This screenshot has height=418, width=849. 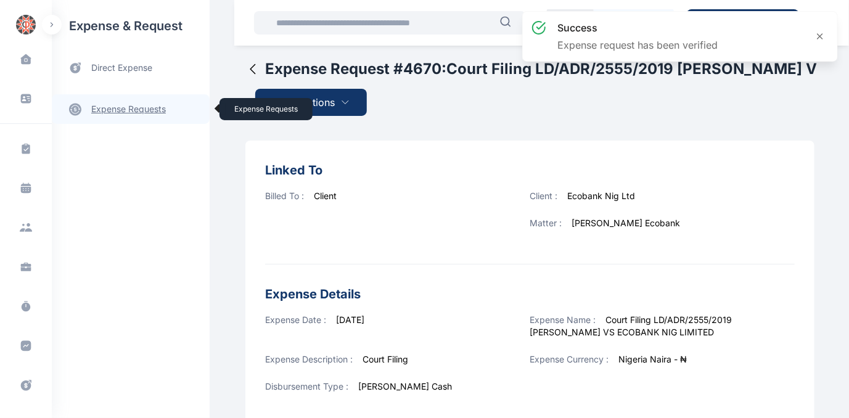 I want to click on span: Expense Currency :, so click(x=570, y=359).